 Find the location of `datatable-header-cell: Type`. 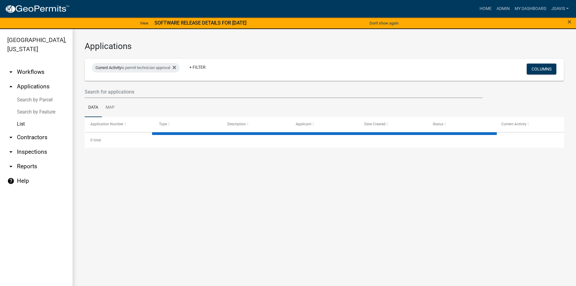

datatable-header-cell: Type is located at coordinates (187, 124).